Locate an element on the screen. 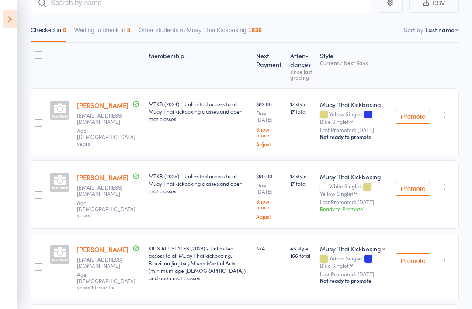 This screenshot has height=309, width=472. button: Waiting to check in5 is located at coordinates (102, 32).